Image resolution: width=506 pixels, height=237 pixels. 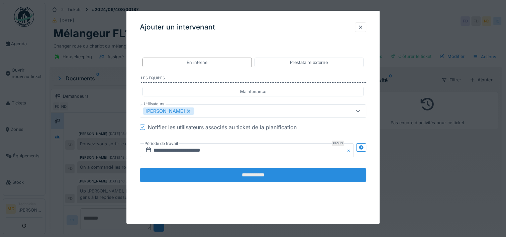 I want to click on div: Notifier les utilisateurs associés au ticket de la planification, so click(x=222, y=127).